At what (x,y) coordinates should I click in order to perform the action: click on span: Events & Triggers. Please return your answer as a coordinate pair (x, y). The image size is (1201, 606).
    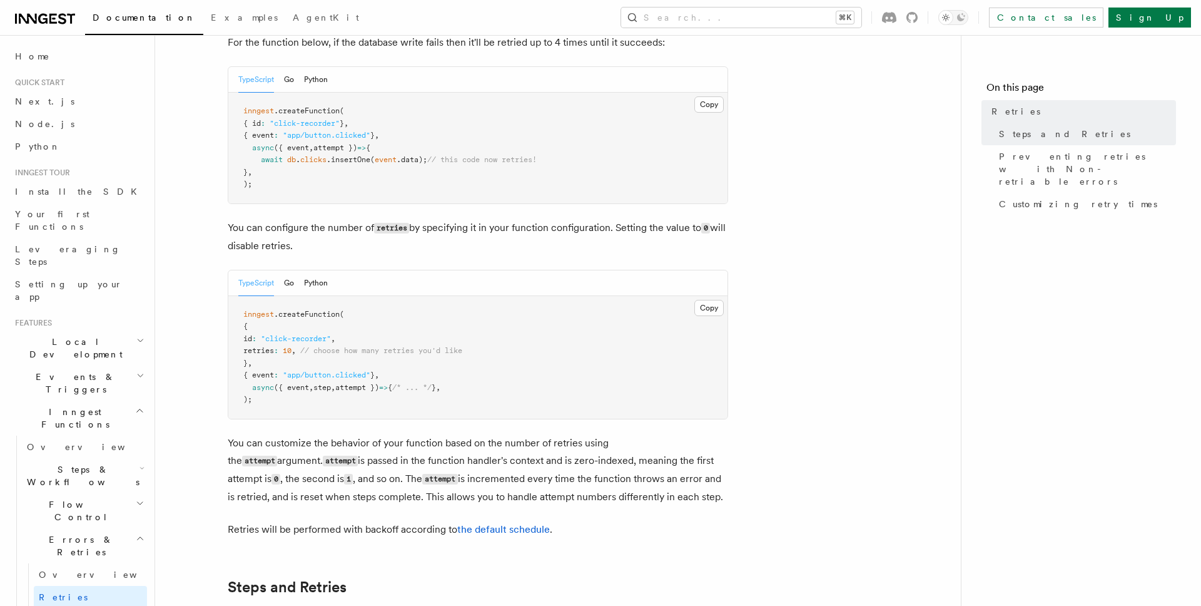
    Looking at the image, I should click on (73, 383).